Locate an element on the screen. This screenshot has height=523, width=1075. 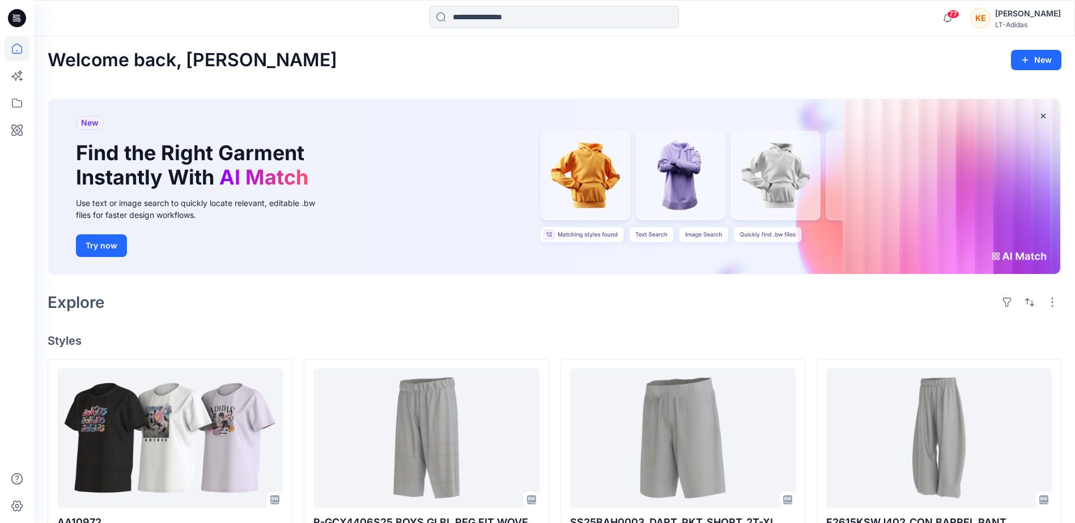
div: Use text or image search to quickly locate relevant, editable .bw files for faster design workflows. is located at coordinates (203, 209).